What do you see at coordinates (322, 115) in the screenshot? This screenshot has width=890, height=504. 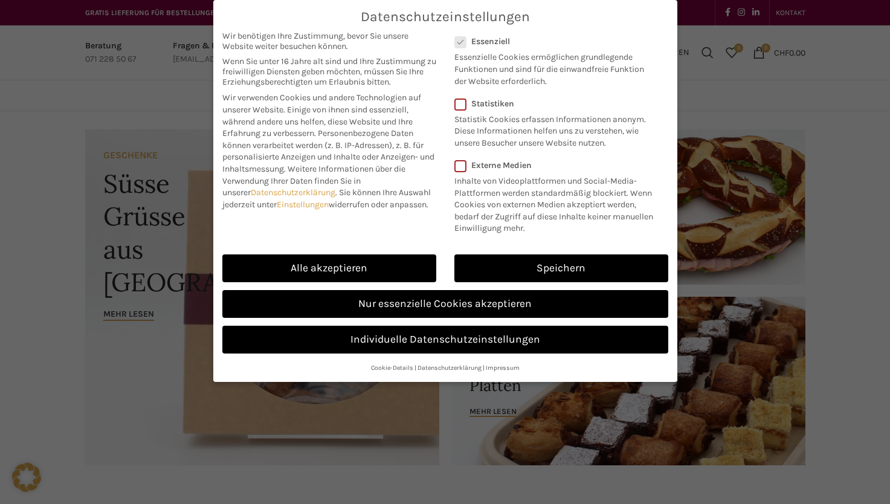 I see `span: Wir verwenden Cookies und andere Technologien auf unserer Website. Einige von ihnen sind essenzie...` at bounding box center [322, 115].